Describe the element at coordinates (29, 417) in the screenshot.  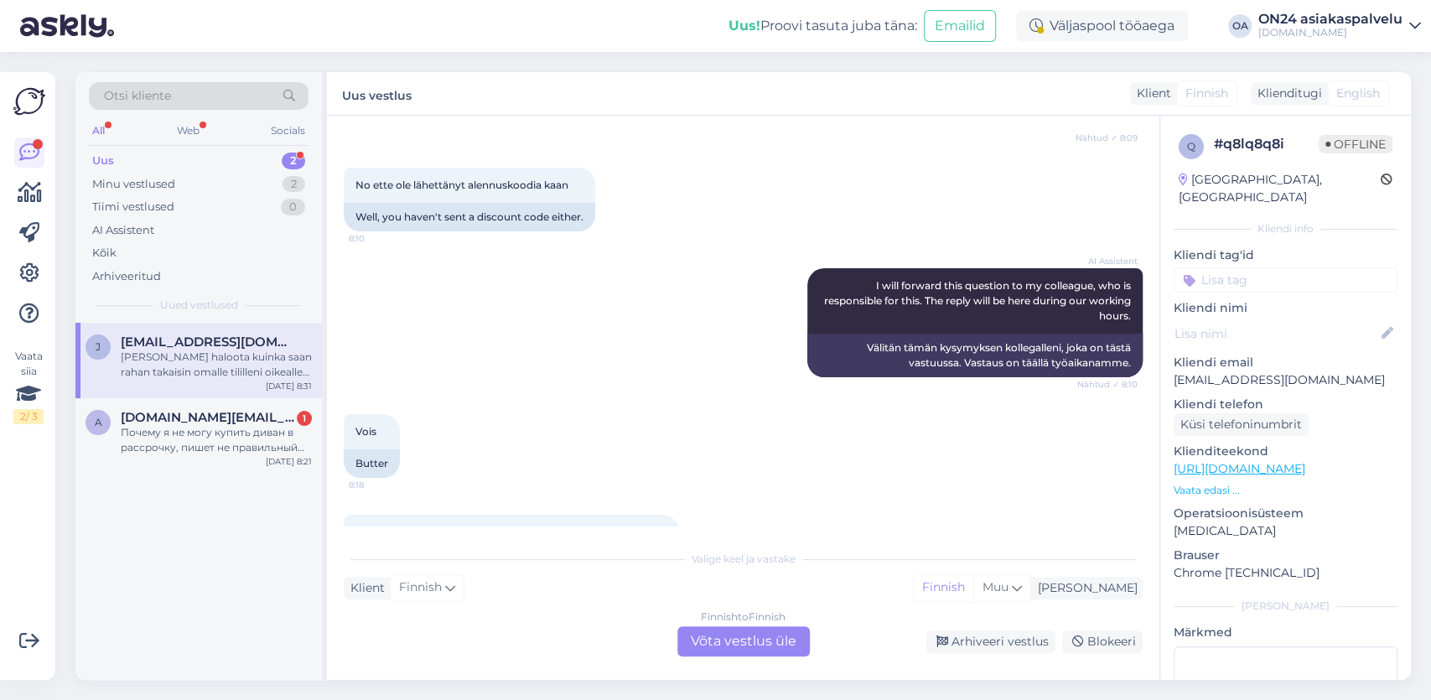
I see `div: 2 / 3` at that location.